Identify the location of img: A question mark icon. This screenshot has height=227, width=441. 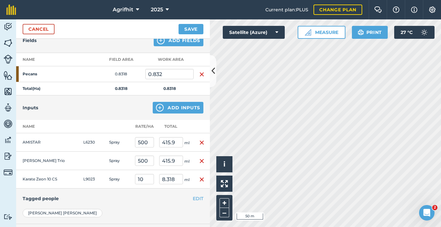
(396, 10).